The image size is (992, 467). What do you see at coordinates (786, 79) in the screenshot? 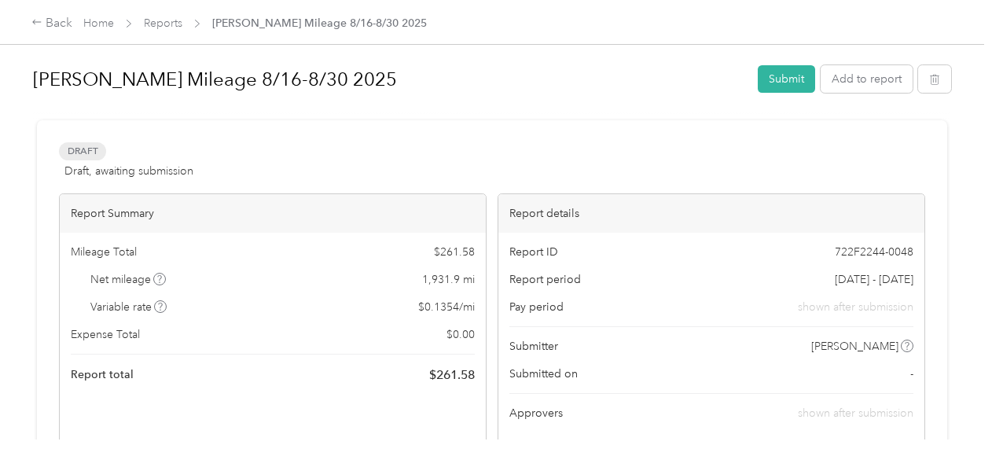
I see `button: Submit` at bounding box center [786, 79].